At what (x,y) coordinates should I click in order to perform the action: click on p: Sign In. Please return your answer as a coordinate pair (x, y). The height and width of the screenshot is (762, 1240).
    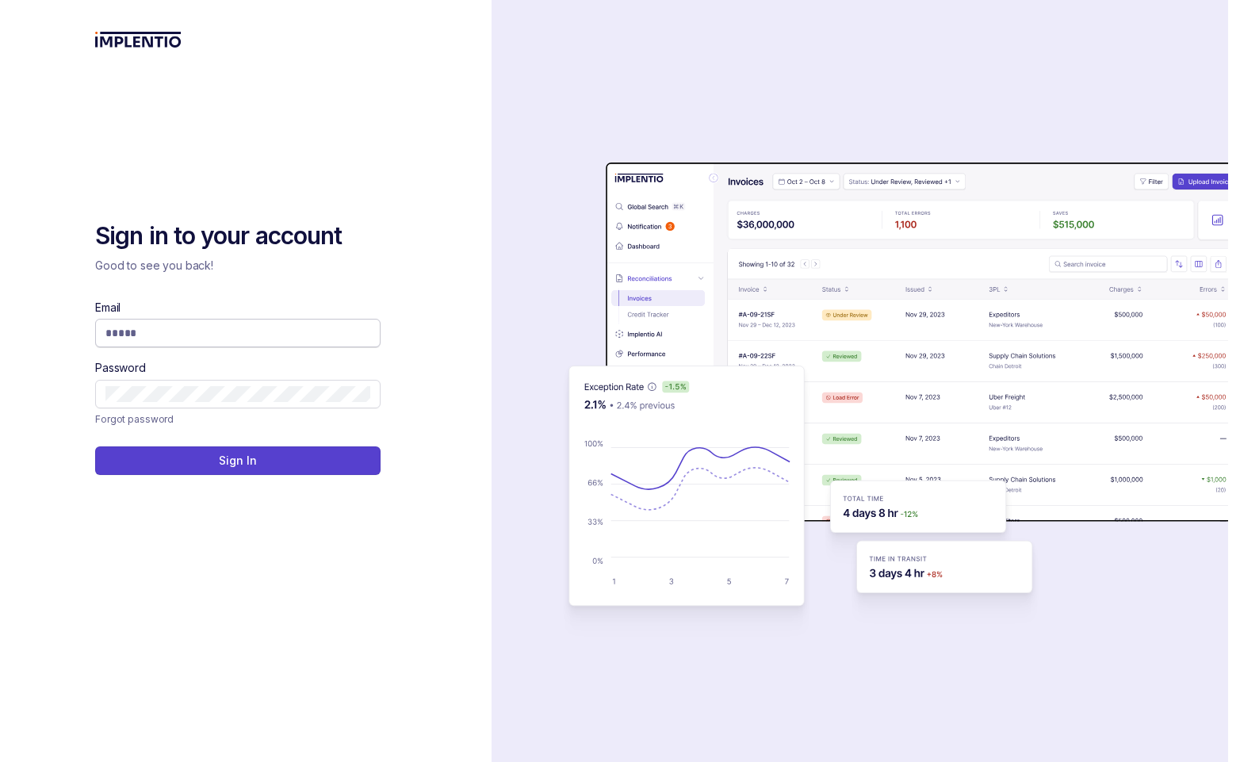
    Looking at the image, I should click on (237, 461).